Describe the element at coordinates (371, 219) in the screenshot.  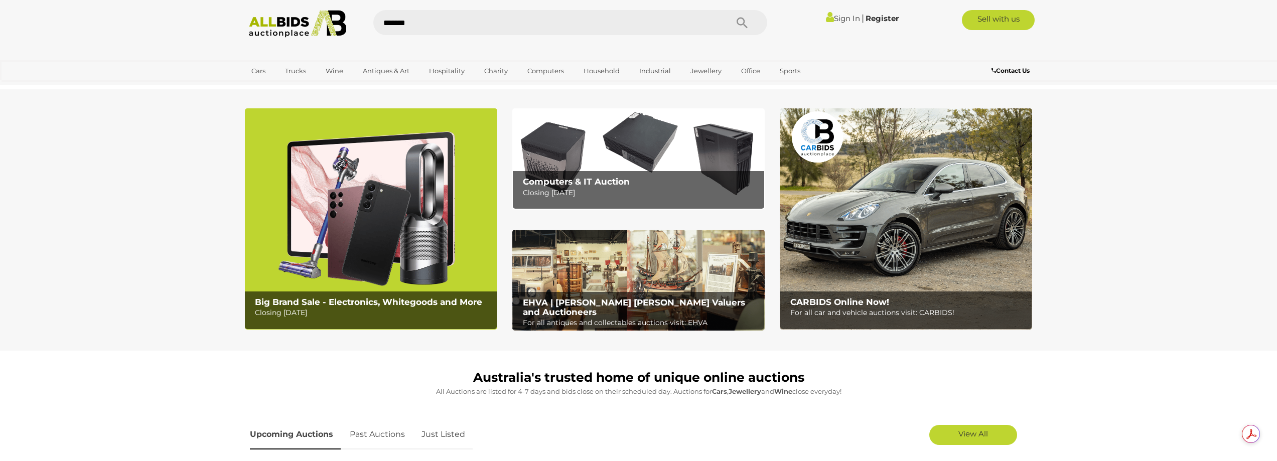
I see `img: Big Brand Sale - Electronics, Whitegoods and More` at that location.